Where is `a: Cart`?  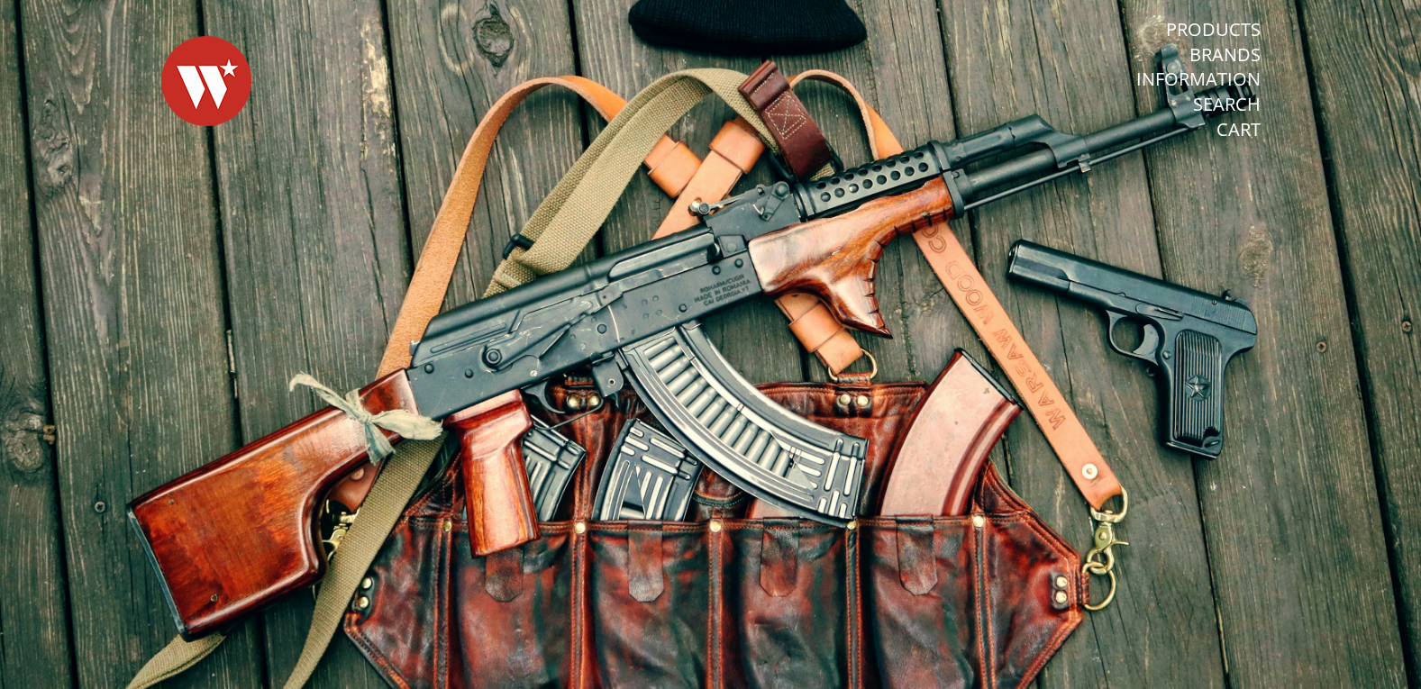 a: Cart is located at coordinates (1238, 130).